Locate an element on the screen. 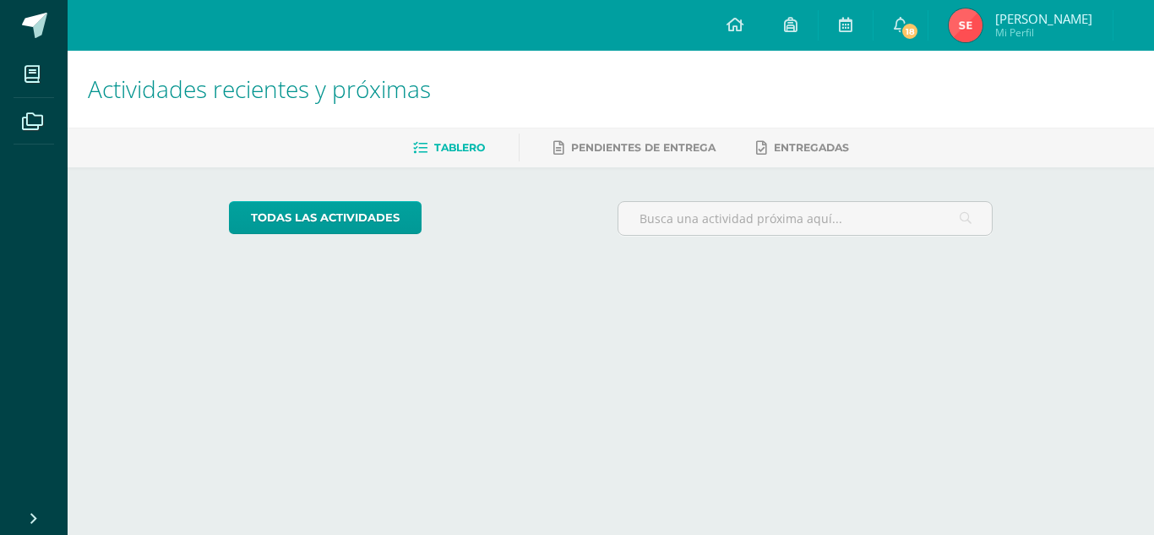 This screenshot has width=1154, height=535. a: Entregadas is located at coordinates (803, 148).